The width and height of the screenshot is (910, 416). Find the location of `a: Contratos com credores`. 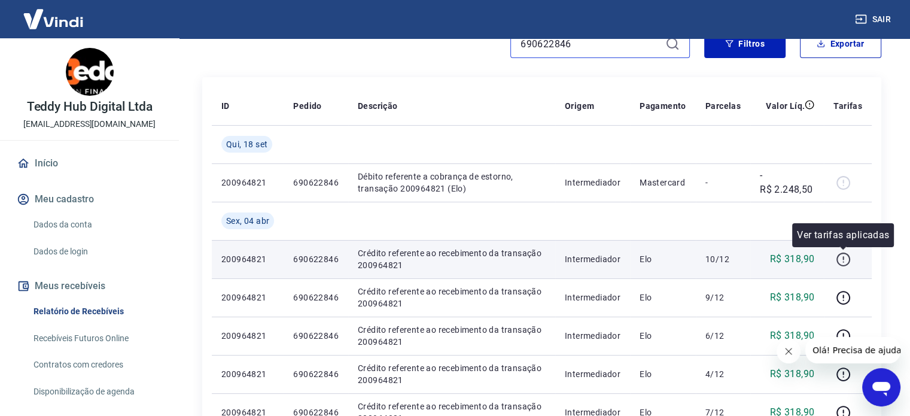

a: Contratos com credores is located at coordinates (96, 364).